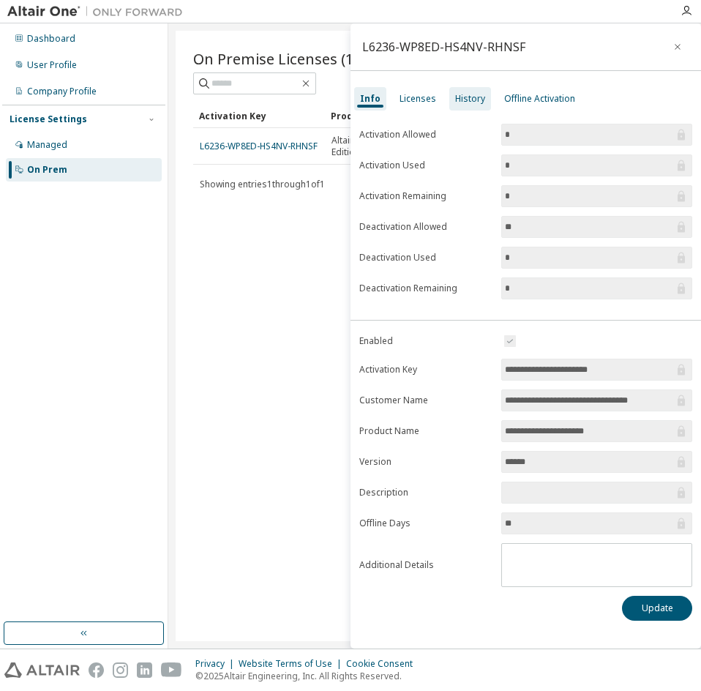 This screenshot has width=701, height=691. Describe the element at coordinates (262, 184) in the screenshot. I see `span: Showing entries 1 through 1 of 1` at that location.